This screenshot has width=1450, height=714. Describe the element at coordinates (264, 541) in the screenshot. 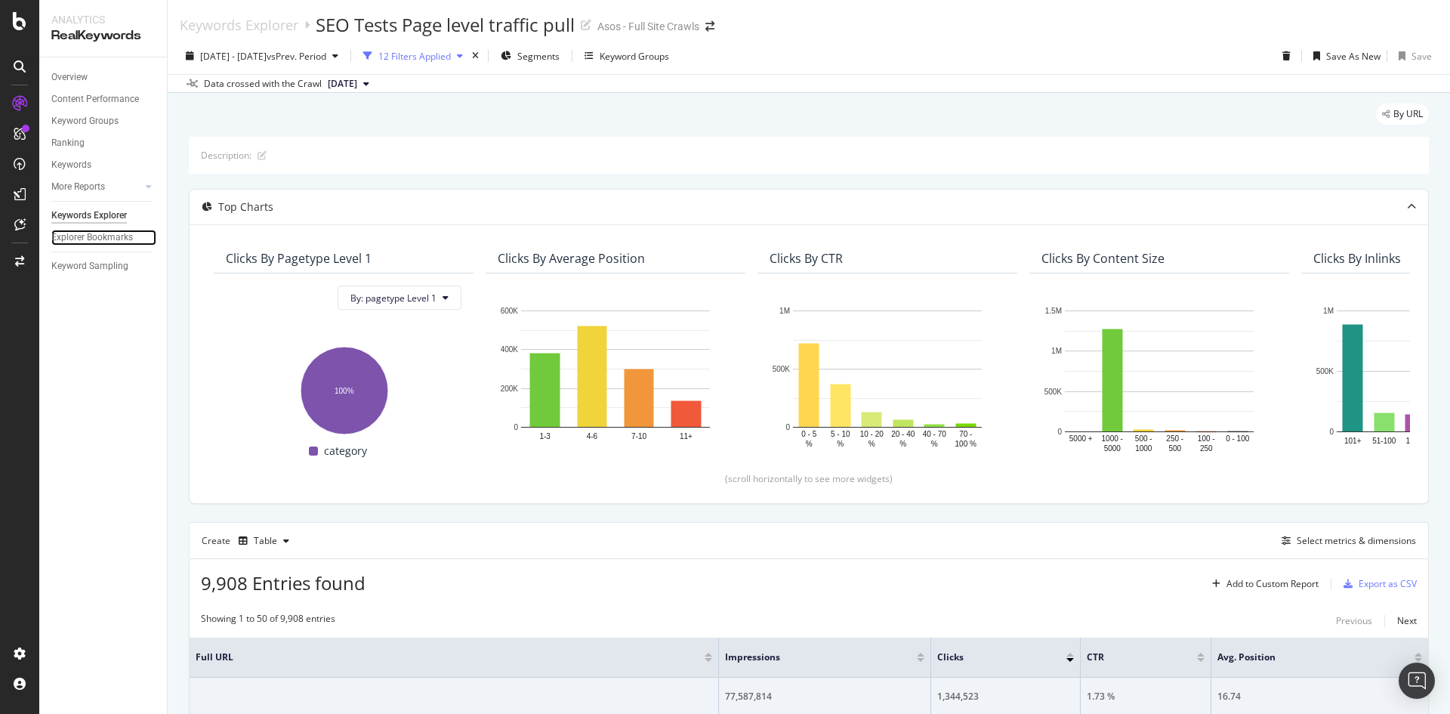

I see `button: Table` at that location.